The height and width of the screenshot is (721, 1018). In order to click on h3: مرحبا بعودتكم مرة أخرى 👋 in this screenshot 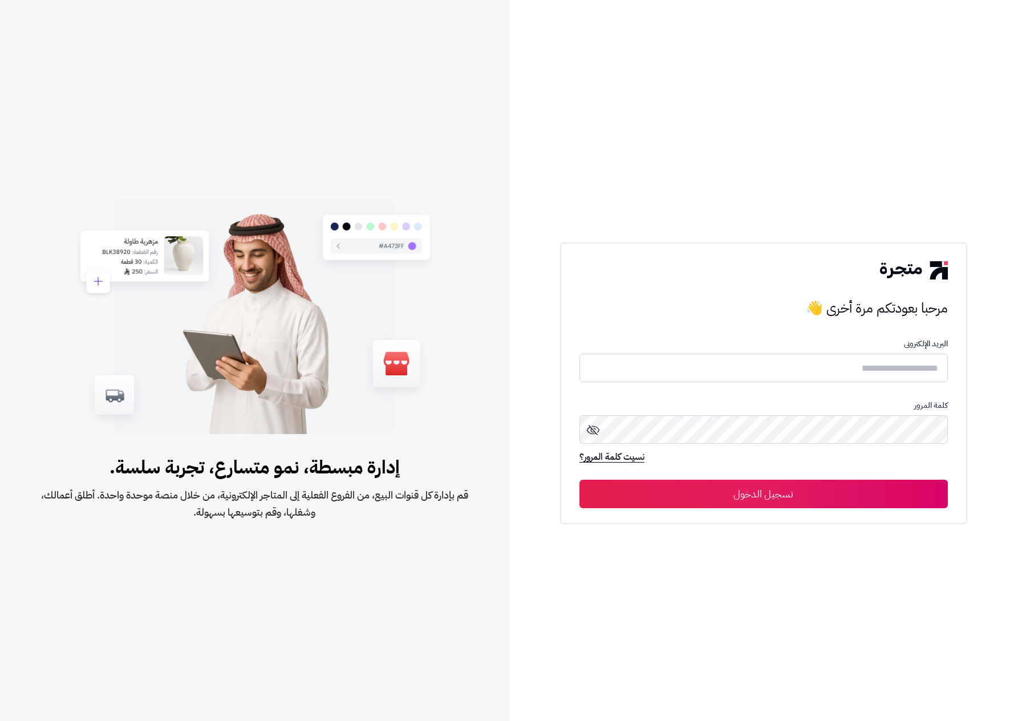, I will do `click(764, 308)`.